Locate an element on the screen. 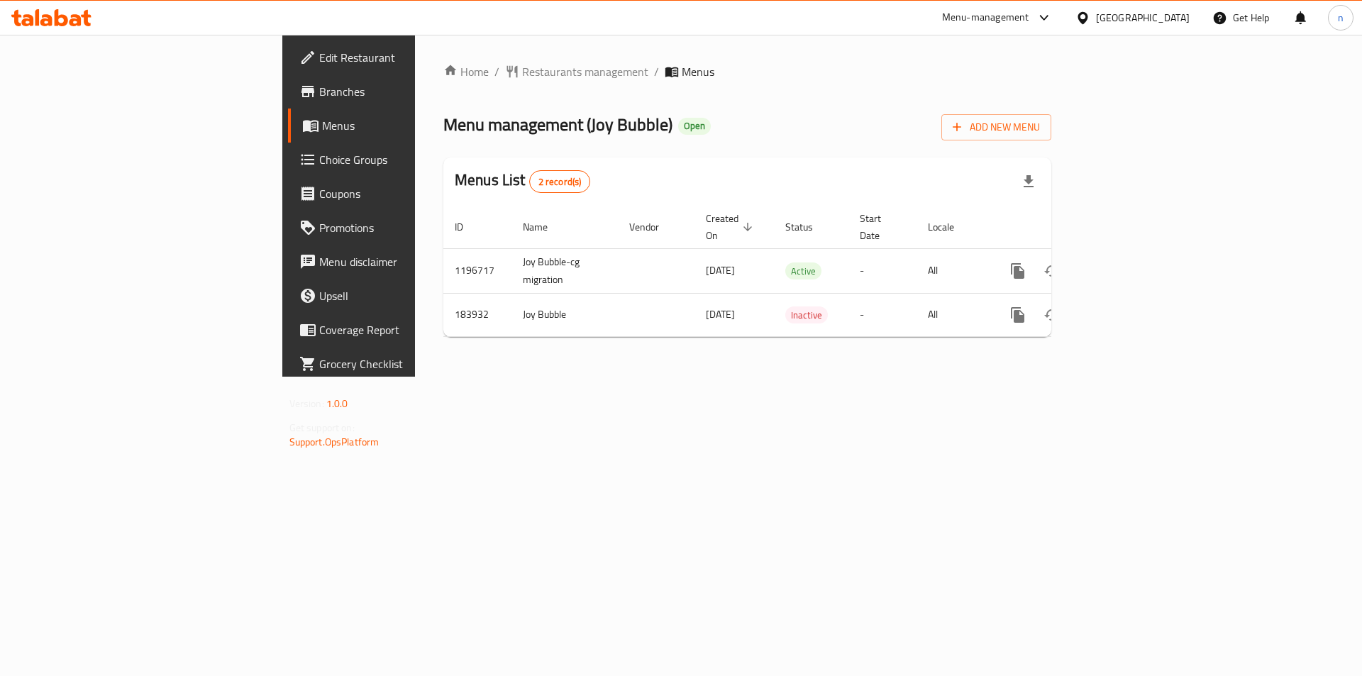  span: Start Date is located at coordinates (880, 227).